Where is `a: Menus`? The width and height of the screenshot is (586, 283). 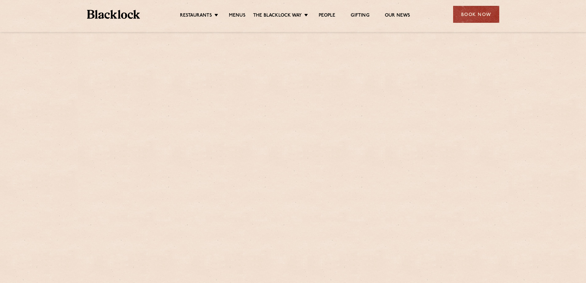
a: Menus is located at coordinates (237, 16).